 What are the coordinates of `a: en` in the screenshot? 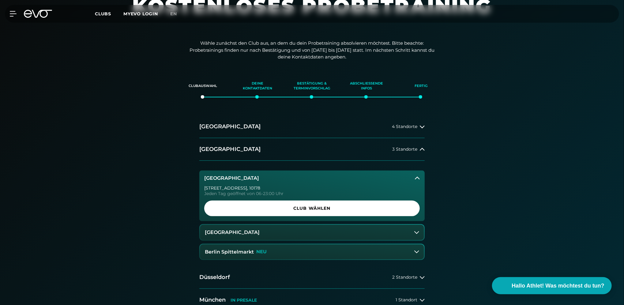 It's located at (177, 14).